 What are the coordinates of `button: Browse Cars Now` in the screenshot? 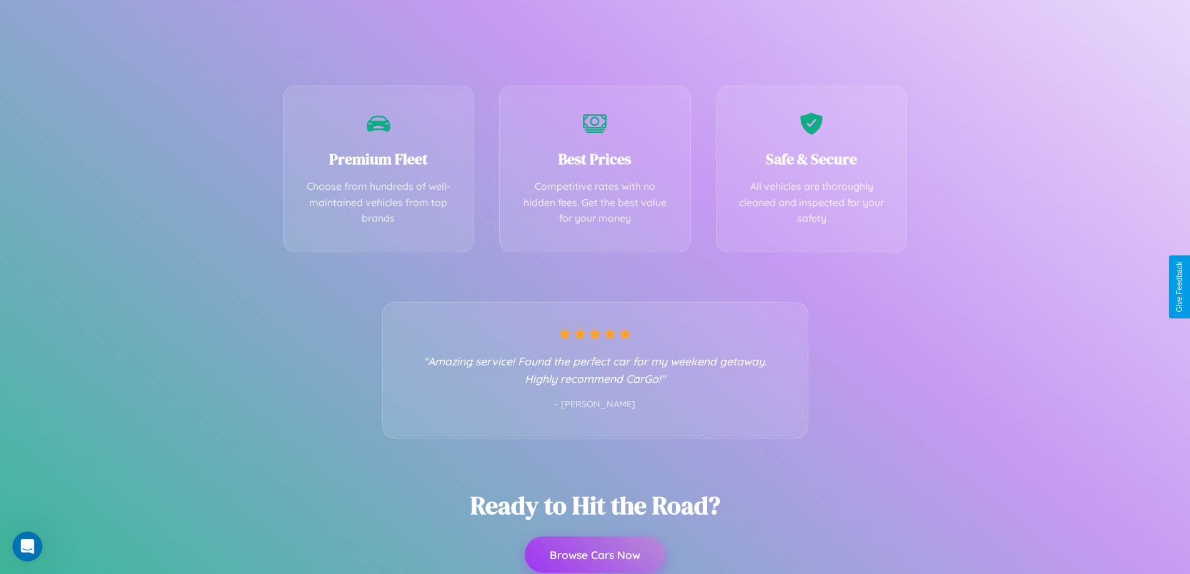 It's located at (595, 555).